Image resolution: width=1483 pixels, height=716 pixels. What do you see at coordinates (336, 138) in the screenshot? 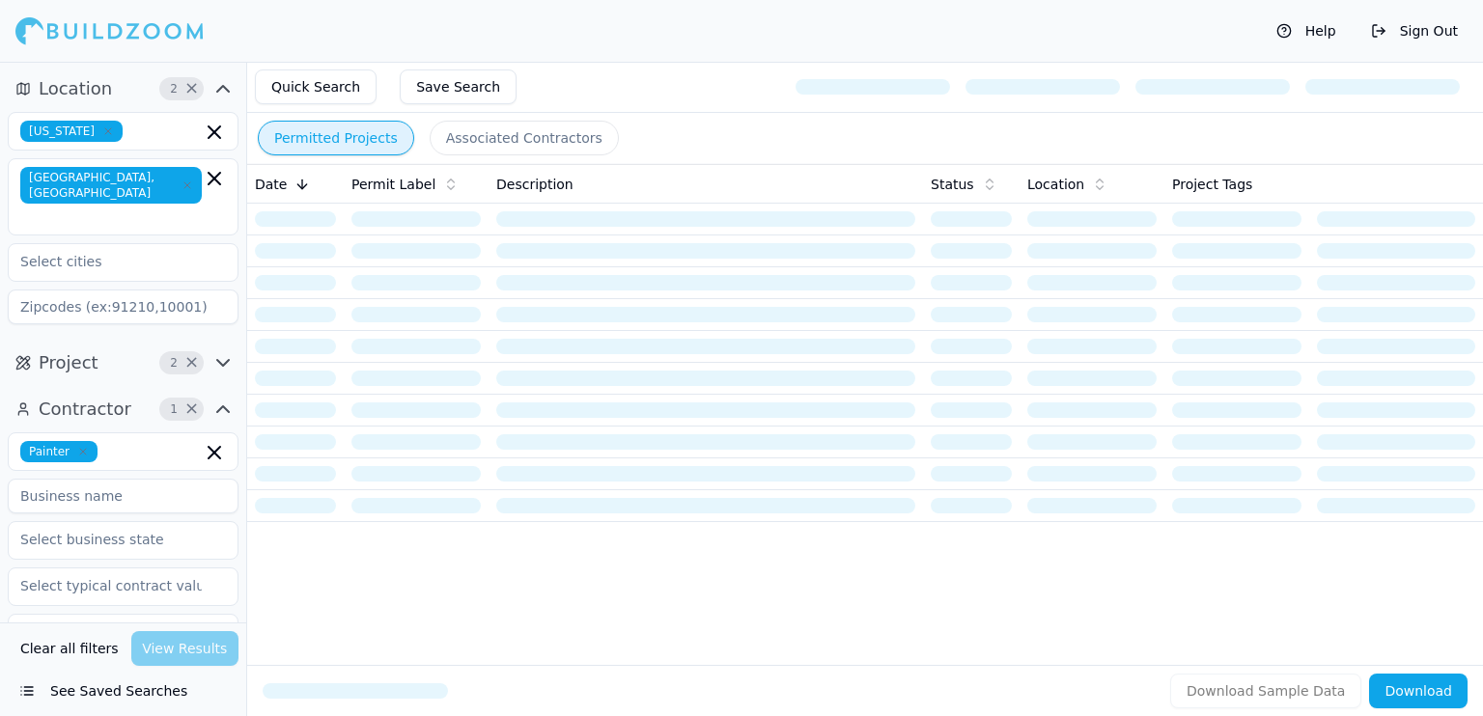
I see `button: Permitted Projects` at bounding box center [336, 138].